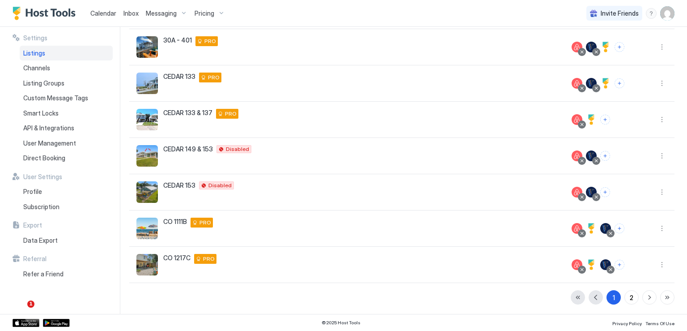  Describe the element at coordinates (33, 225) in the screenshot. I see `span: Export` at that location.